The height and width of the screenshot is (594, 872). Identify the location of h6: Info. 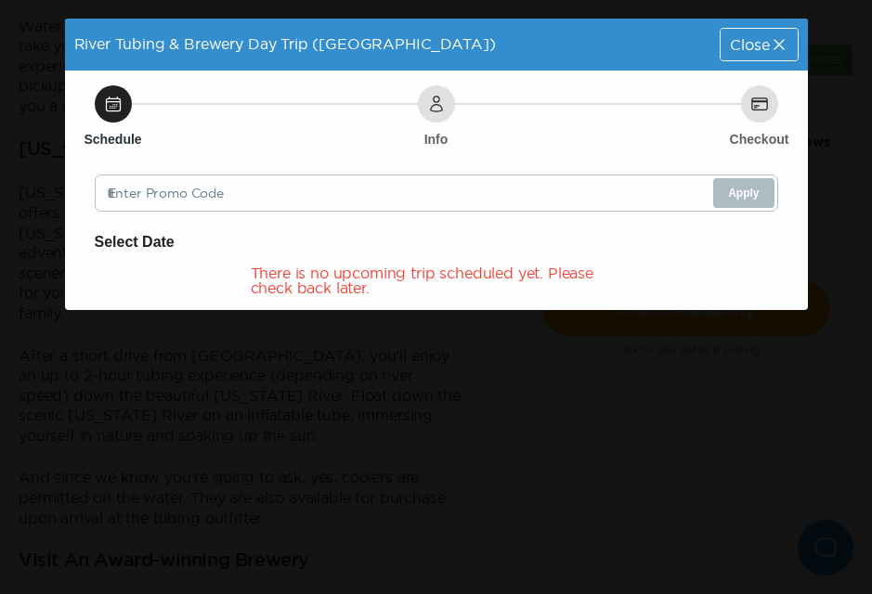
(436, 139).